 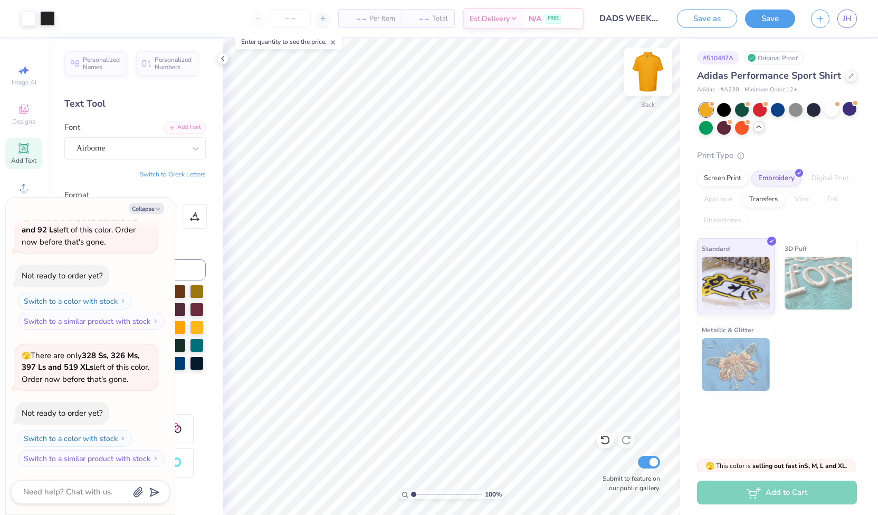 What do you see at coordinates (777, 155) in the screenshot?
I see `div: Print Type` at bounding box center [777, 155].